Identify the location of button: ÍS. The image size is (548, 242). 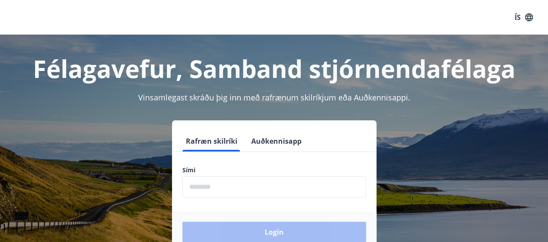
(524, 17).